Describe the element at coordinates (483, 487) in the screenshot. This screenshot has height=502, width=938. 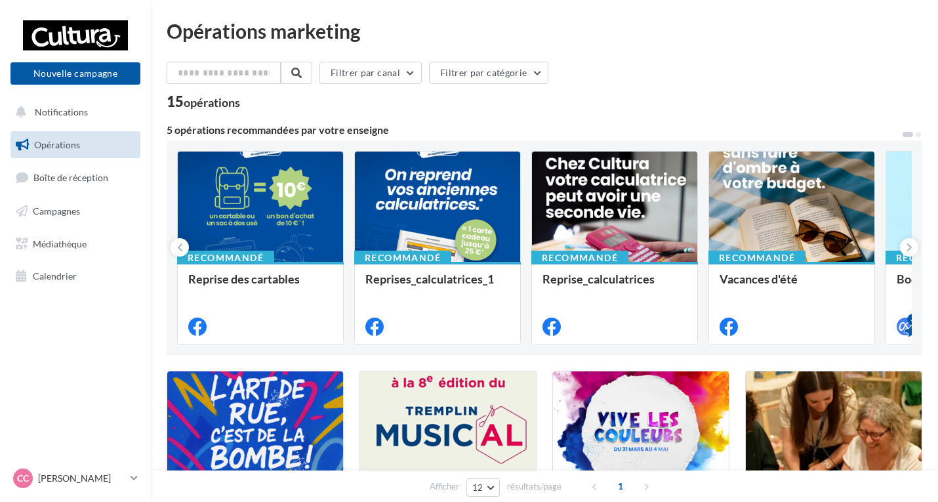
I see `button: 12` at that location.